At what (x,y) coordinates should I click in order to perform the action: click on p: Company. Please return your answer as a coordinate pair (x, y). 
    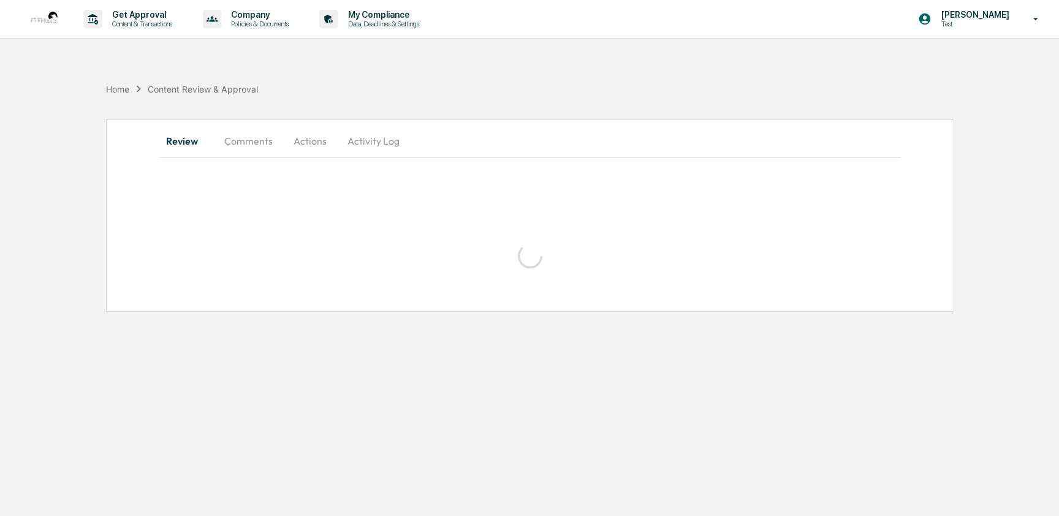
    Looking at the image, I should click on (258, 15).